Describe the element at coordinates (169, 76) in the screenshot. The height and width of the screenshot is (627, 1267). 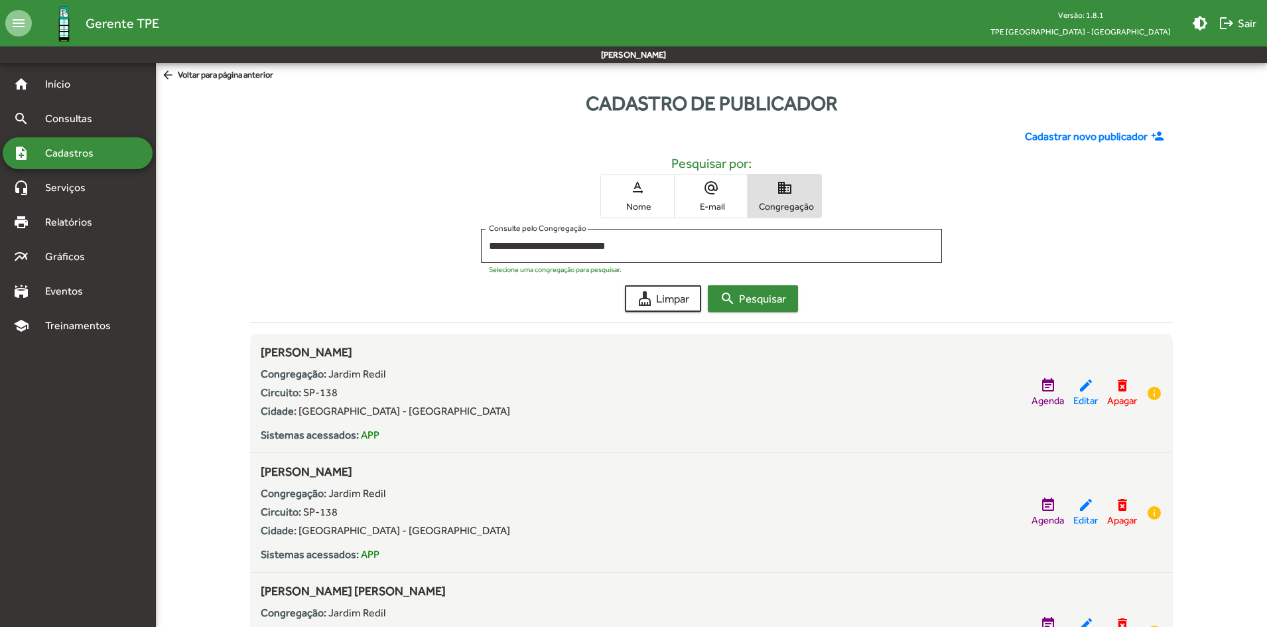
I see `mat-icon: arrow_back` at that location.